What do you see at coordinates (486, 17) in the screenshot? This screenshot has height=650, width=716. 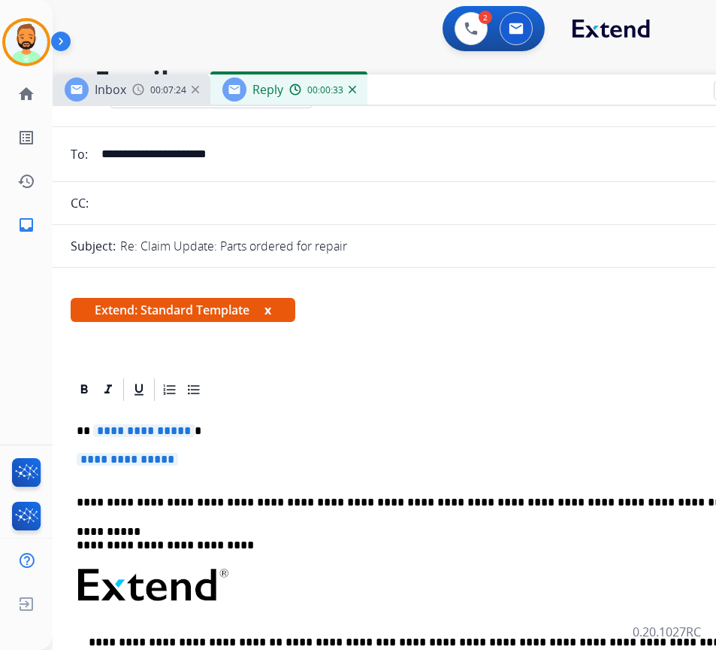 I see `div: 2` at bounding box center [486, 17].